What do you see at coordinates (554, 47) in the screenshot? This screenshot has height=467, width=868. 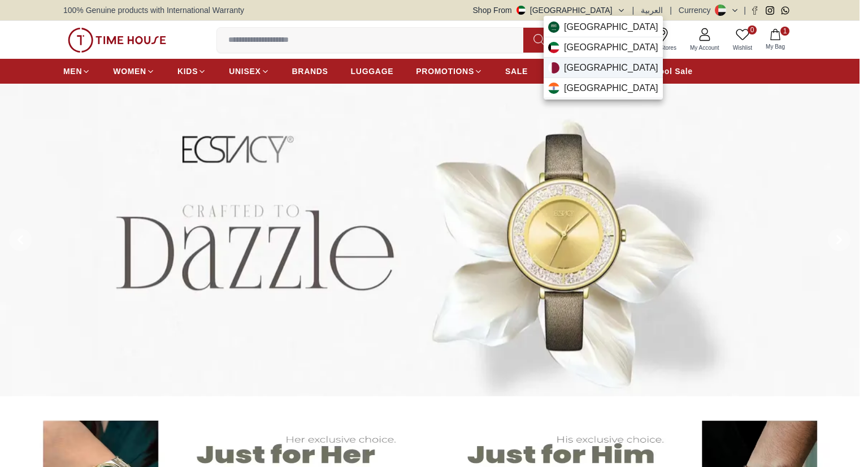 I see `img: Kuwait` at bounding box center [554, 47].